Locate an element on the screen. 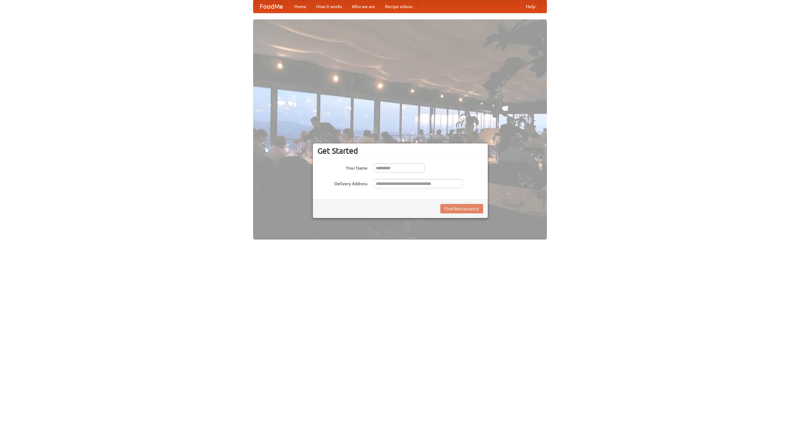  button: Find Restaurants! is located at coordinates (462, 209).